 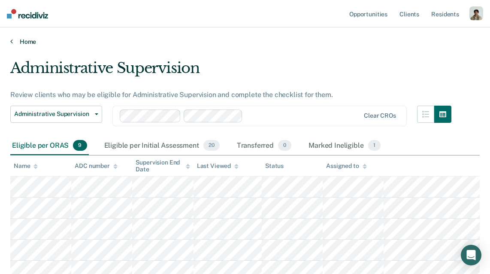 What do you see at coordinates (53, 114) in the screenshot?
I see `span: Administrative Supervision` at bounding box center [53, 114].